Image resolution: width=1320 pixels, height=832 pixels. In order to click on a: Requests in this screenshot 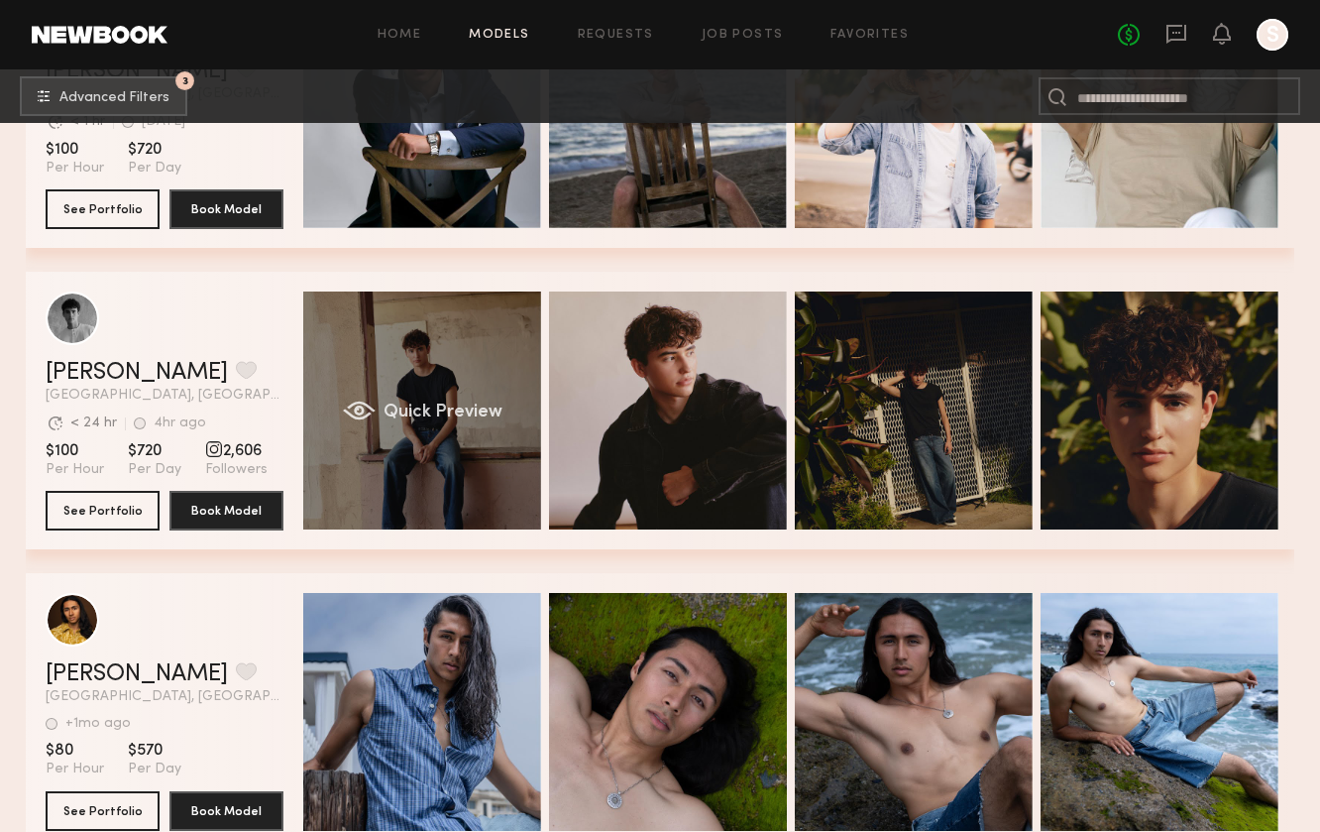, I will do `click(616, 35)`.